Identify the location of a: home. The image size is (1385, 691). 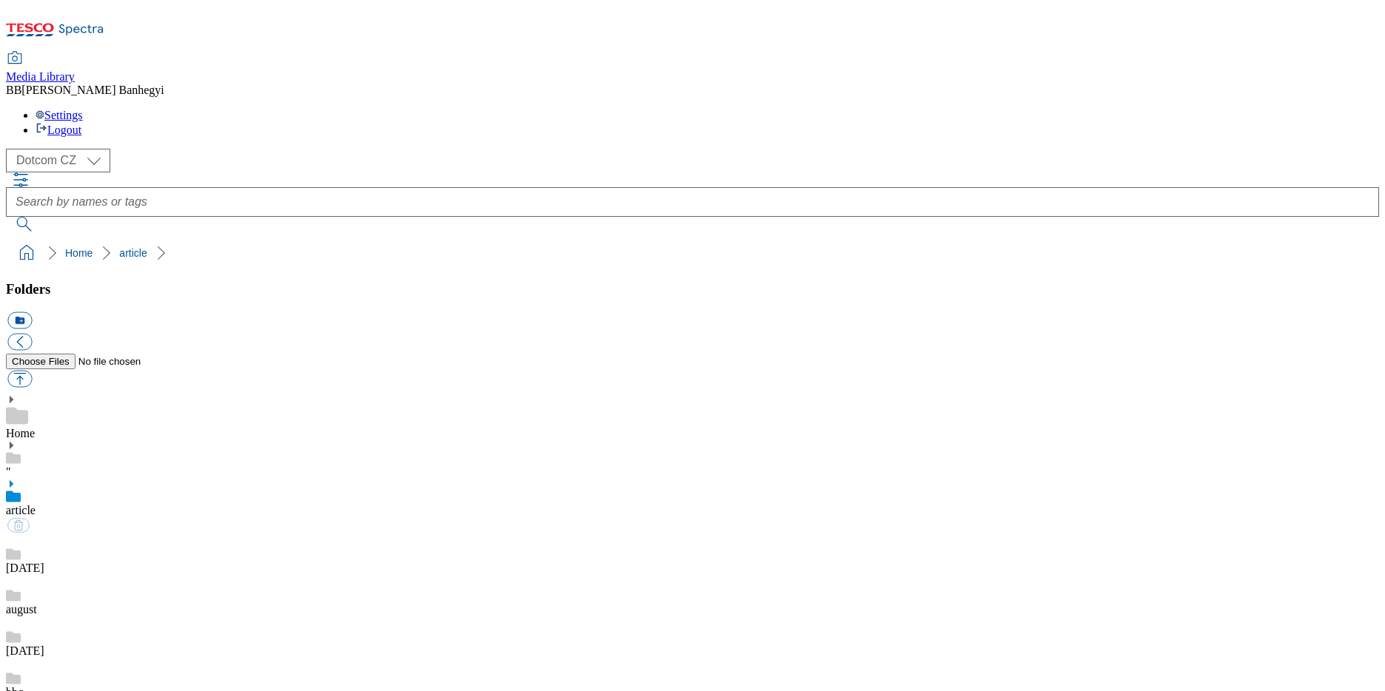
(27, 253).